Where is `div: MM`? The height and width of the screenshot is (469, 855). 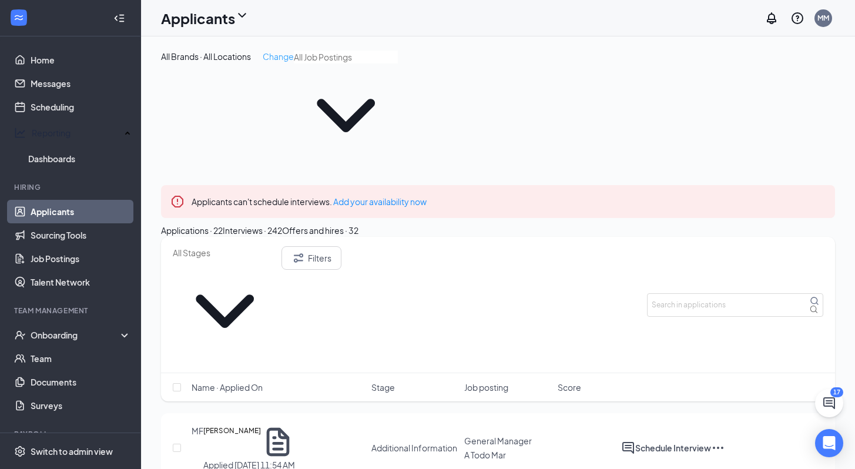
div: MM is located at coordinates (823, 18).